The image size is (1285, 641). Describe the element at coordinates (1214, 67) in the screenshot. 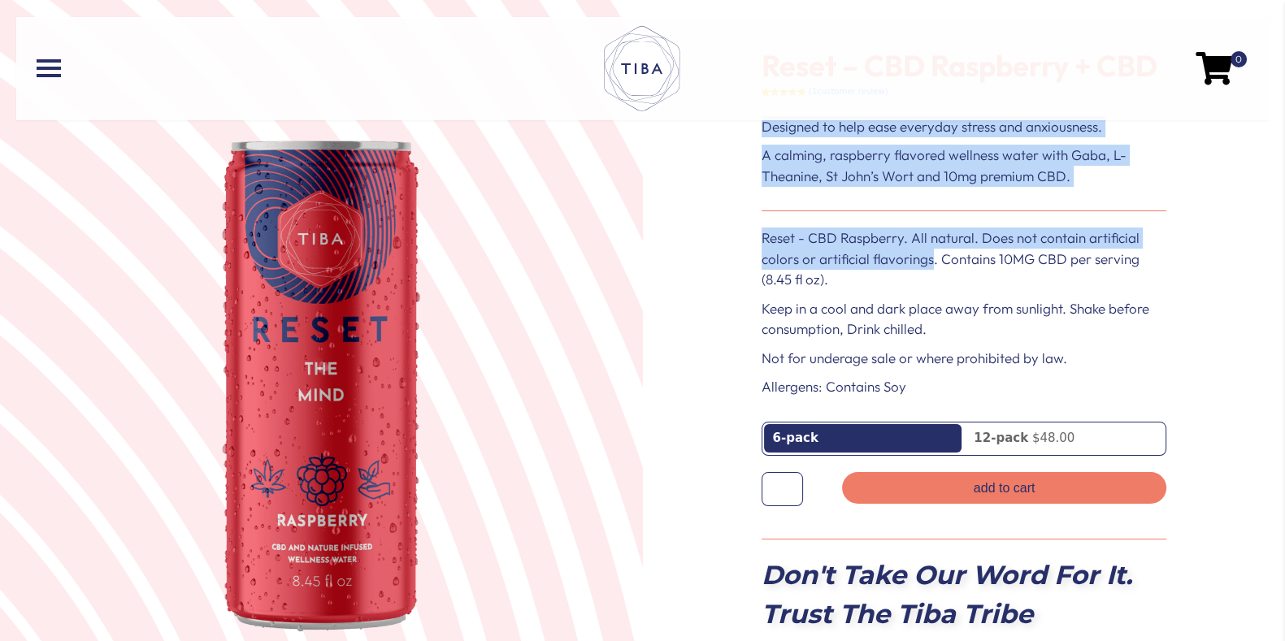

I see `a: 0` at that location.